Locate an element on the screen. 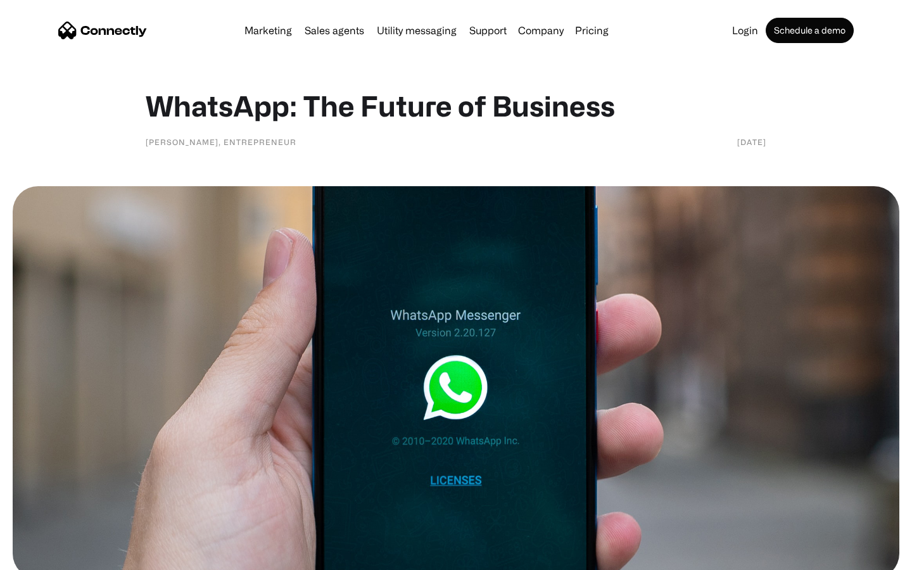 The width and height of the screenshot is (912, 570). a: Sales agents is located at coordinates (334, 30).